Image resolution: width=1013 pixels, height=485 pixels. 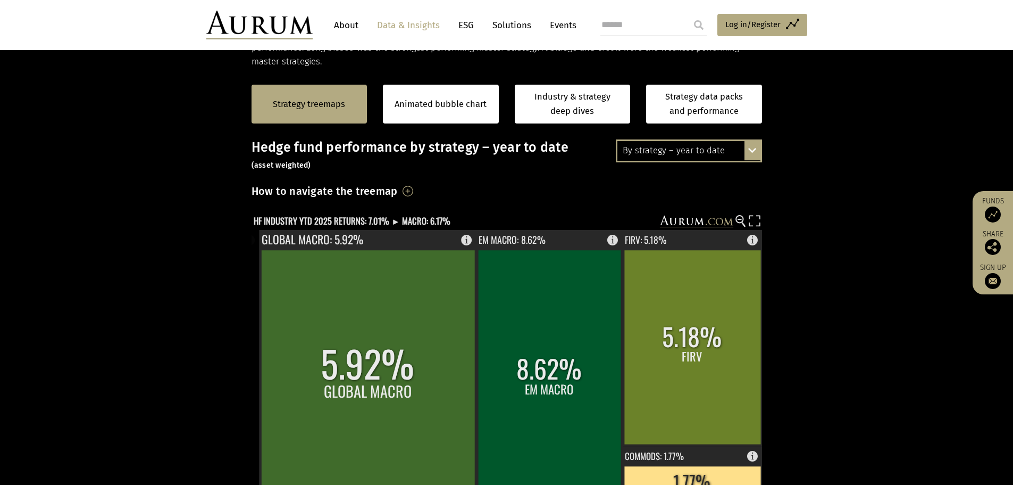 What do you see at coordinates (409, 25) in the screenshot?
I see `a: Data & Insights` at bounding box center [409, 25].